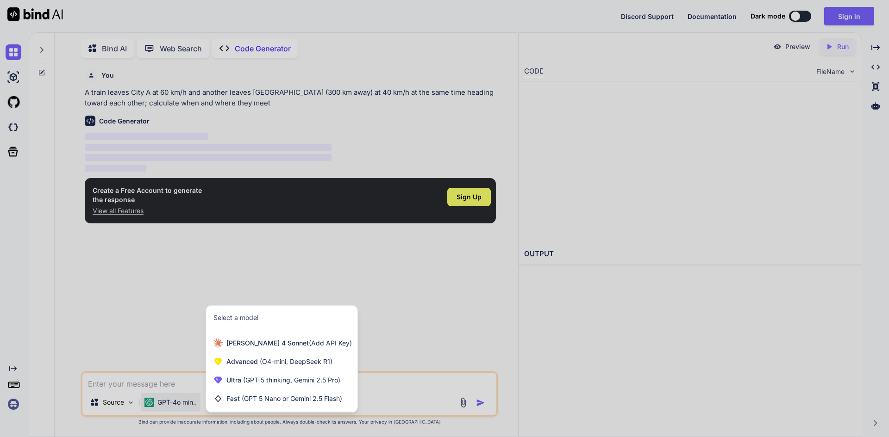 The height and width of the screenshot is (437, 889). I want to click on span: (GPT 5 Nano or Gemini 2.5 Flash), so click(292, 399).